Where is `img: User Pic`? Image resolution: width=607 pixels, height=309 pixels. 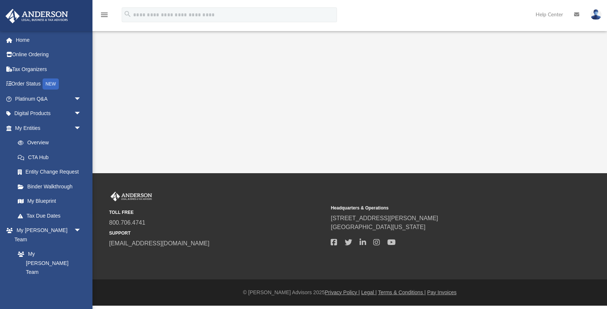 img: User Pic is located at coordinates (596, 14).